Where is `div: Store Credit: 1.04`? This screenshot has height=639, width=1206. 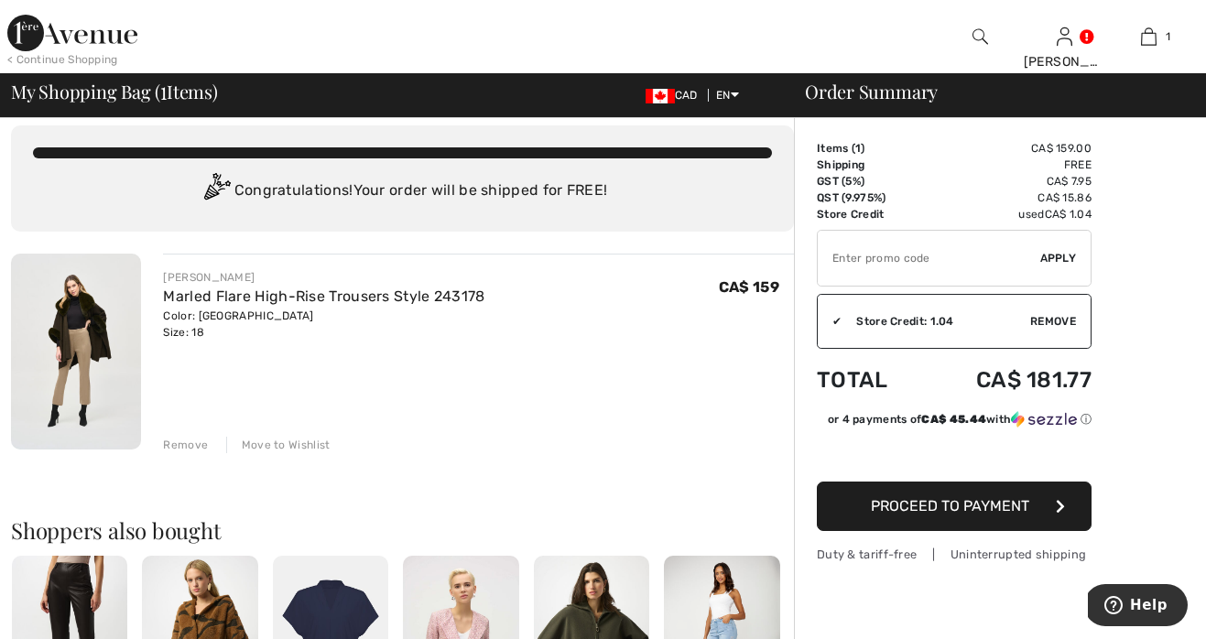
div: Store Credit: 1.04 is located at coordinates (936, 321).